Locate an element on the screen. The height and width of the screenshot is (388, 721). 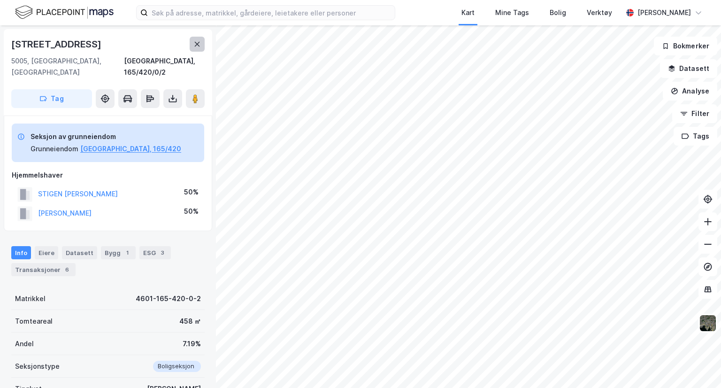
div: Bygg is located at coordinates (118, 253).